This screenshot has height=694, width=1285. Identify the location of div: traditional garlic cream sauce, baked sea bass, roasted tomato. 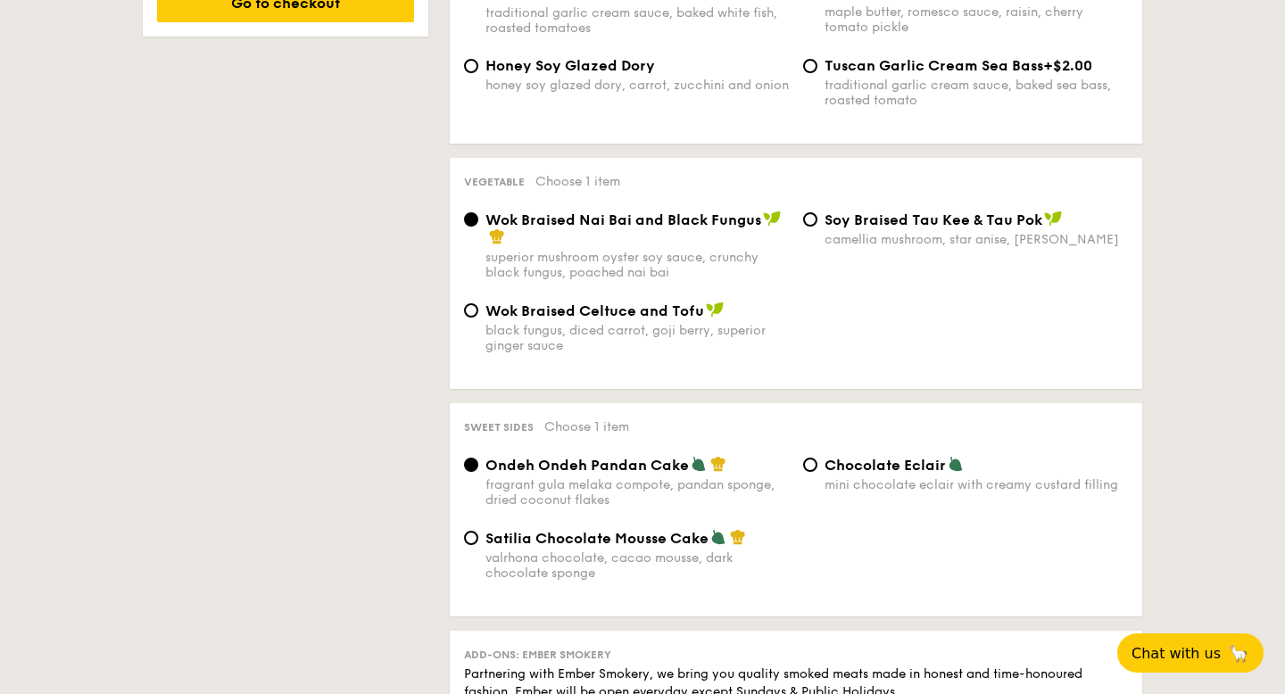
(976, 93).